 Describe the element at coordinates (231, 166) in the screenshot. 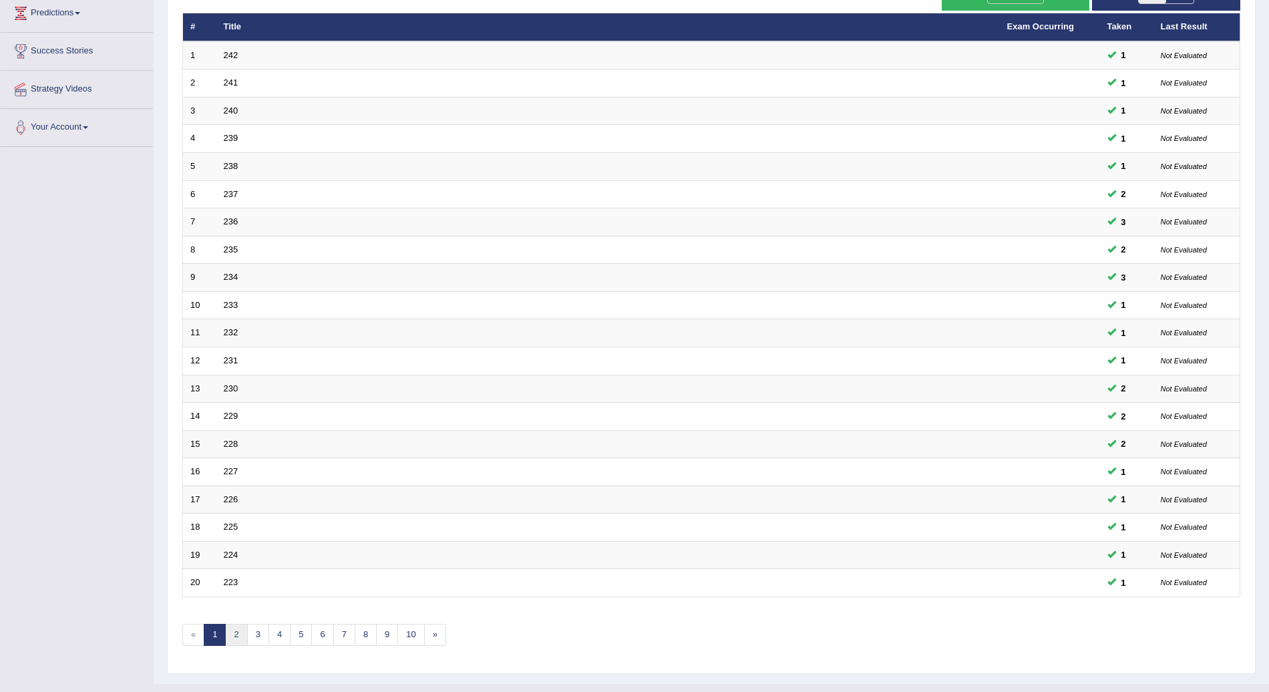

I see `a: 238` at that location.